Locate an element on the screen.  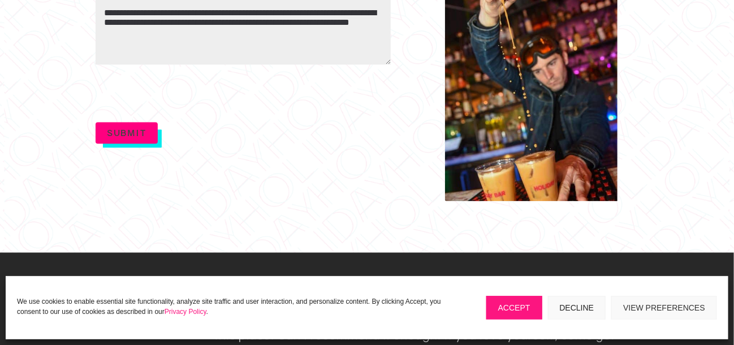
a: Privacy Policy is located at coordinates (185, 312).